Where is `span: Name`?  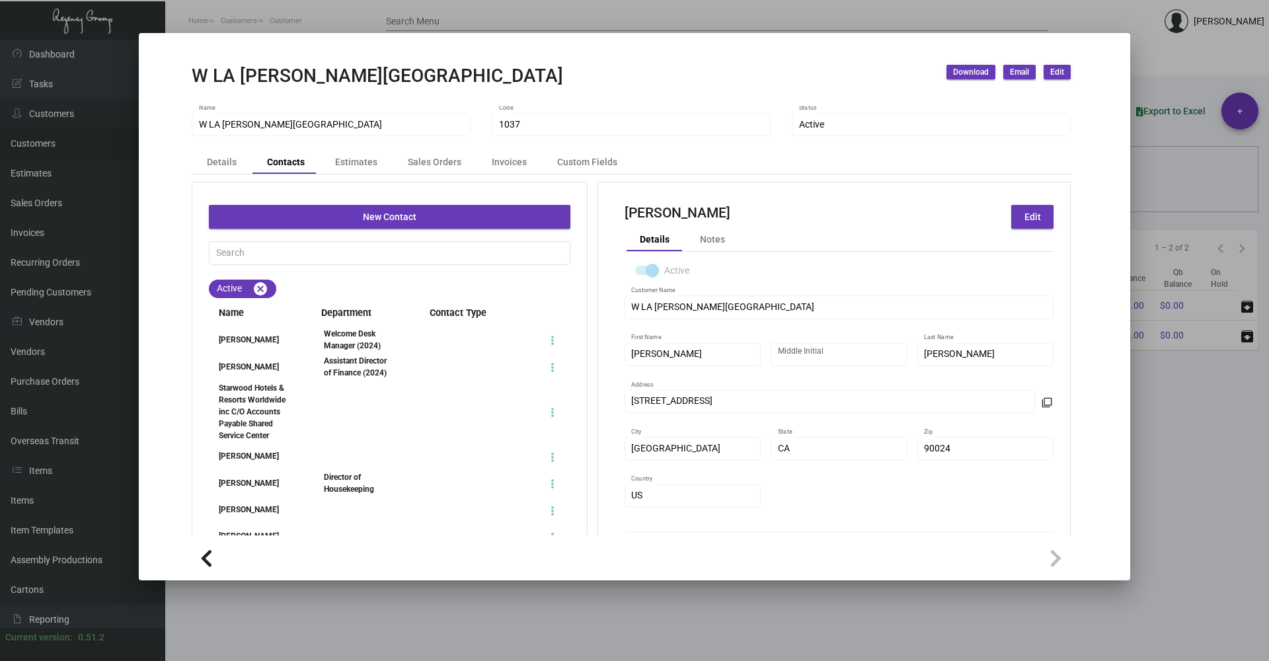 span: Name is located at coordinates (254, 313).